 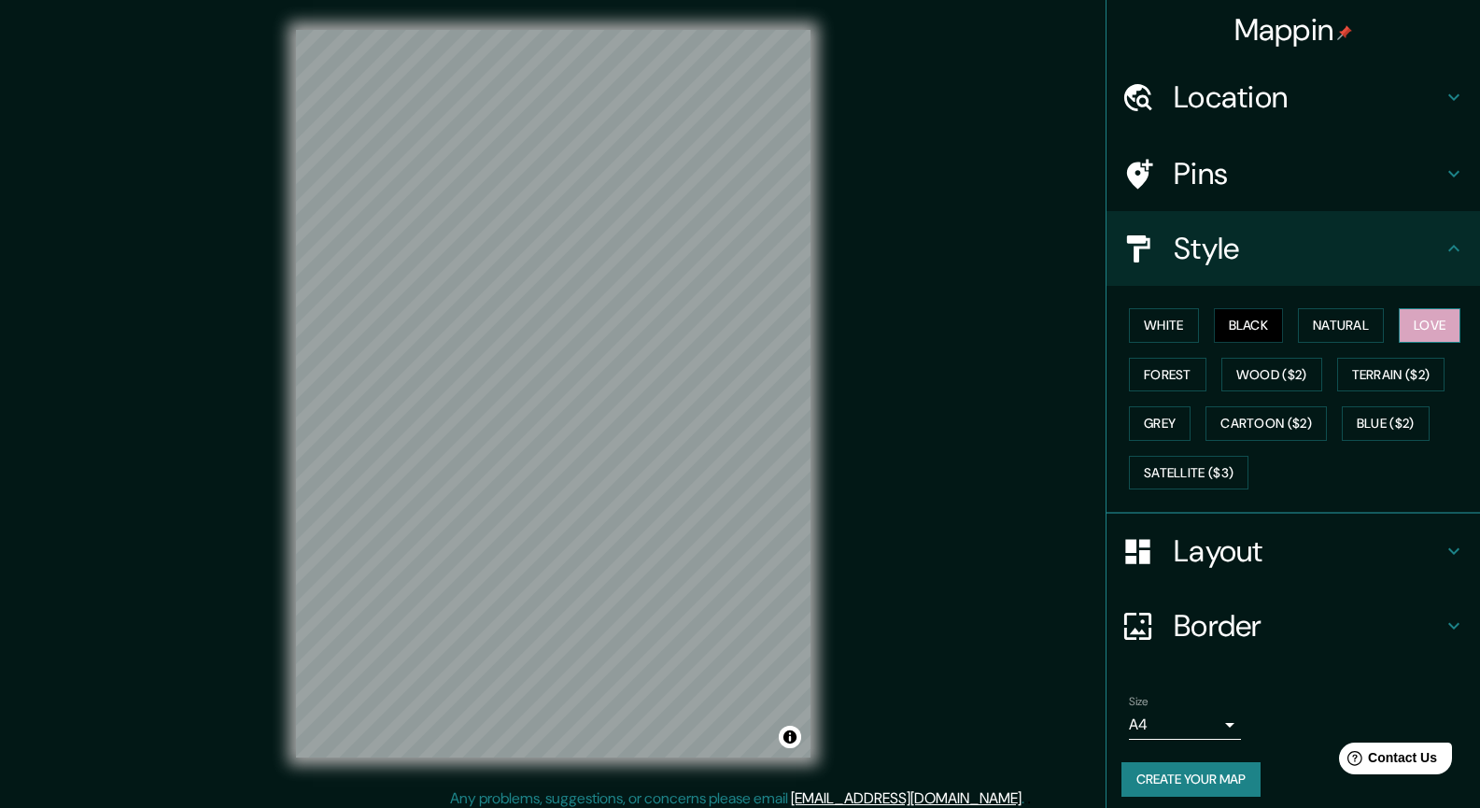 What do you see at coordinates (1294, 248) in the screenshot?
I see `div: Style` at bounding box center [1294, 248].